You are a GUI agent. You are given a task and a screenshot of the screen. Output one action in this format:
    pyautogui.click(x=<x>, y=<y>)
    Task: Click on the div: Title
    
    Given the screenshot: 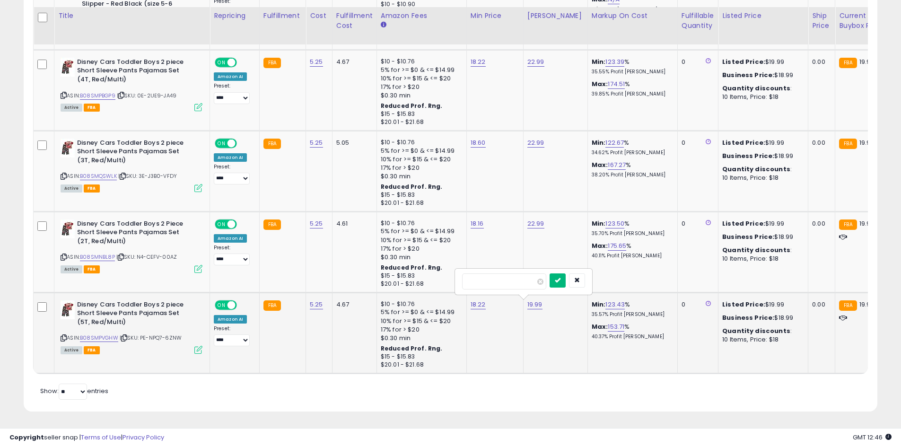 What is the action you would take?
    pyautogui.click(x=132, y=16)
    